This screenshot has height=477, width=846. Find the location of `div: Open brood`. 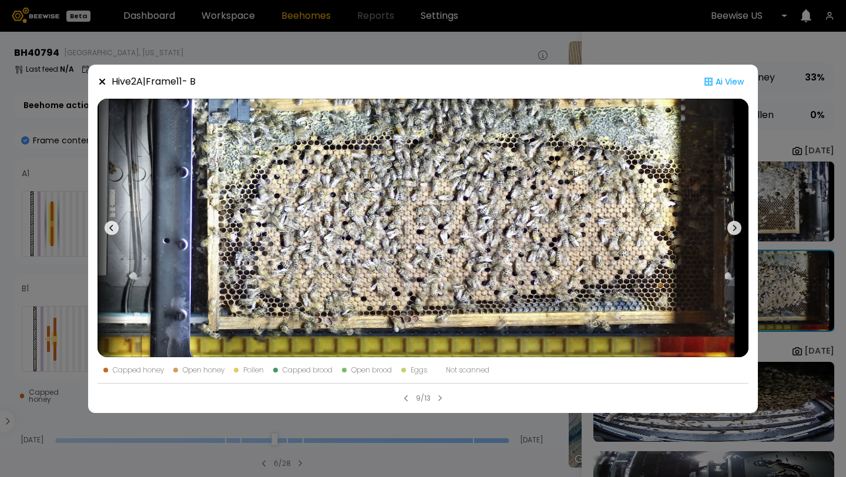

div: Open brood is located at coordinates (371, 370).